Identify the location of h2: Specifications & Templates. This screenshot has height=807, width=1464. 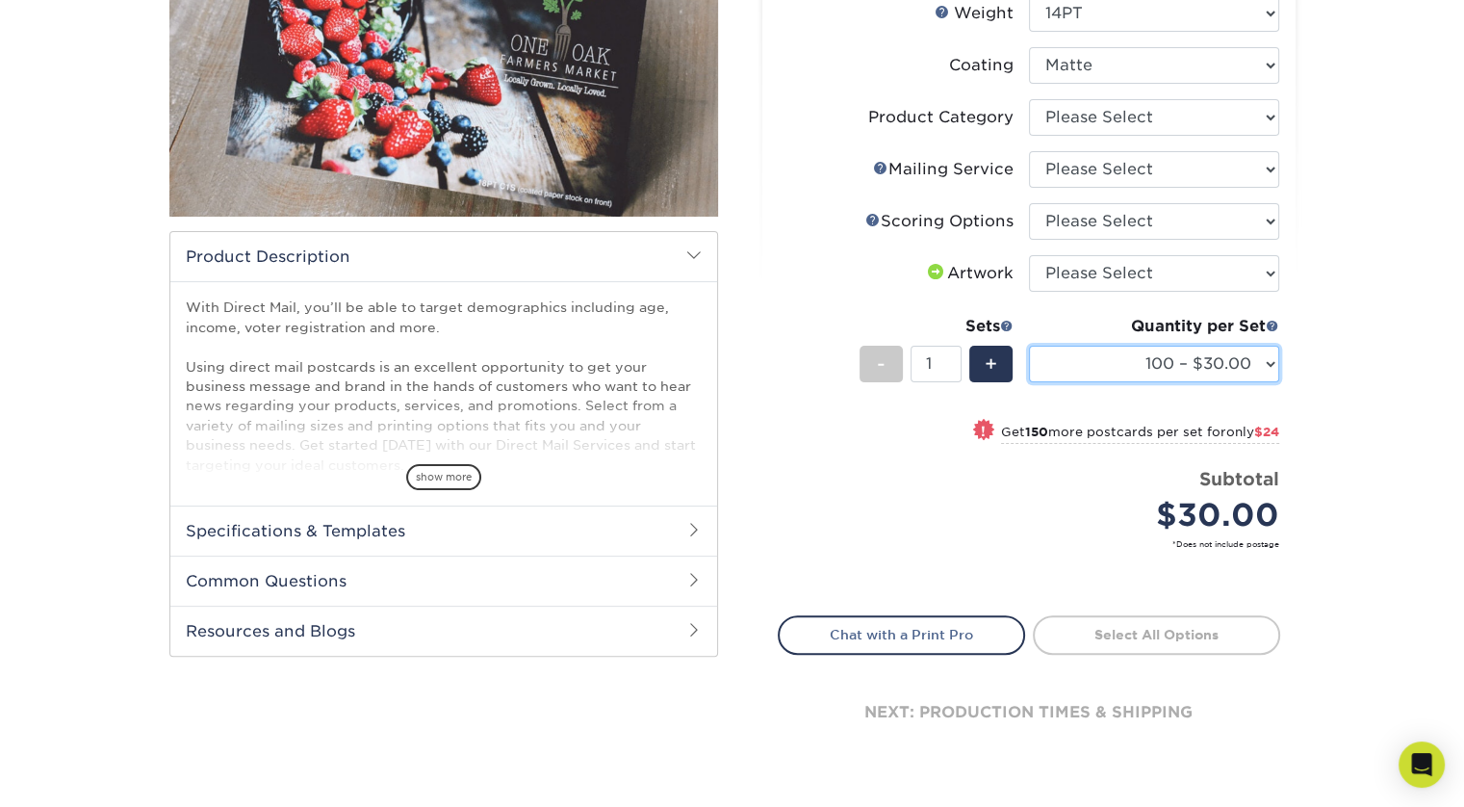
(444, 530).